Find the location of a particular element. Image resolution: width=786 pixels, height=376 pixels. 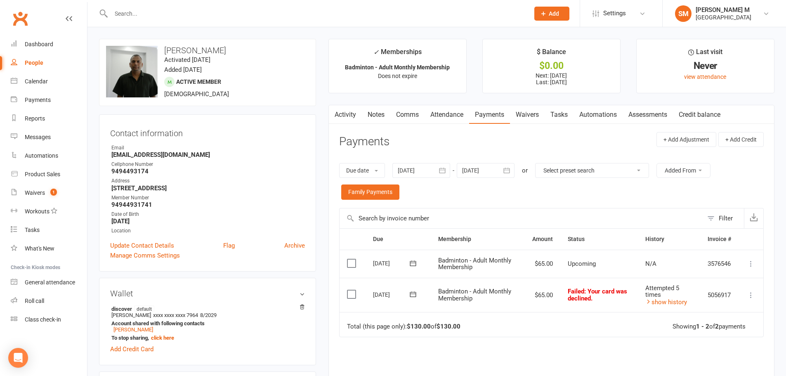

strong: discover is located at coordinates (206, 309).